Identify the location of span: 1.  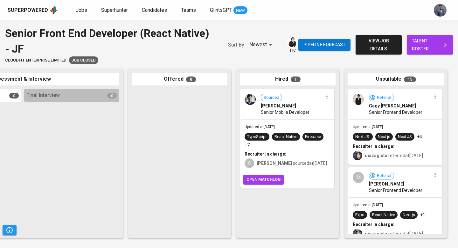
(296, 79).